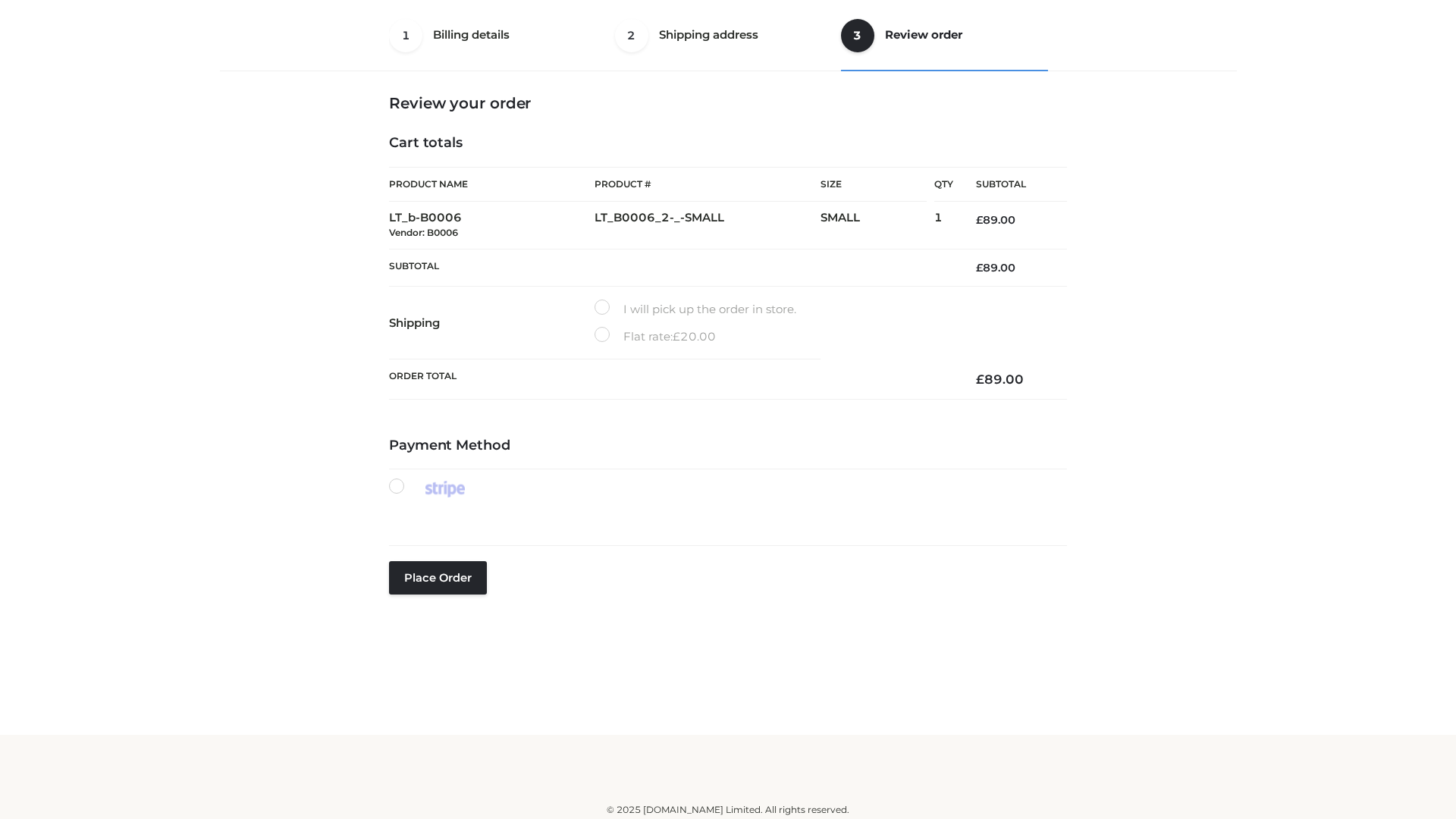 This screenshot has height=819, width=1456. Describe the element at coordinates (491, 323) in the screenshot. I see `th: Shipping` at that location.